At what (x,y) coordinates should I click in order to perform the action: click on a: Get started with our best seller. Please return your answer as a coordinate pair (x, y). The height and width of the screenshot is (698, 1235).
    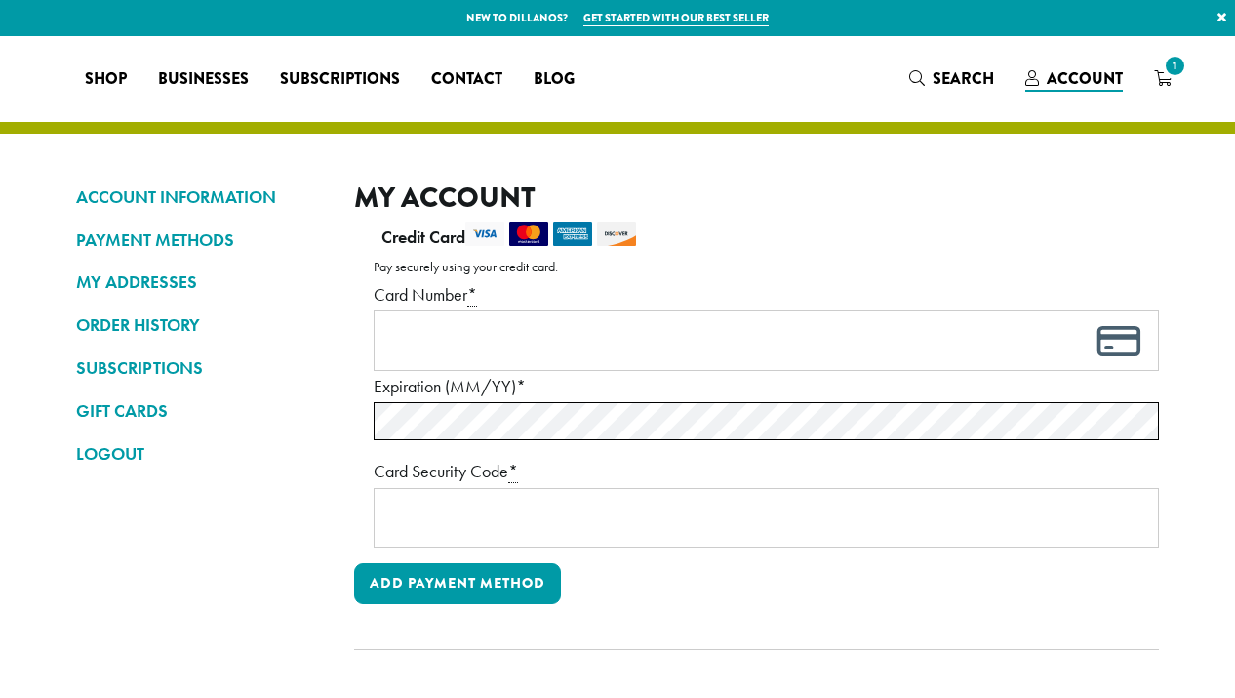
    Looking at the image, I should click on (676, 18).